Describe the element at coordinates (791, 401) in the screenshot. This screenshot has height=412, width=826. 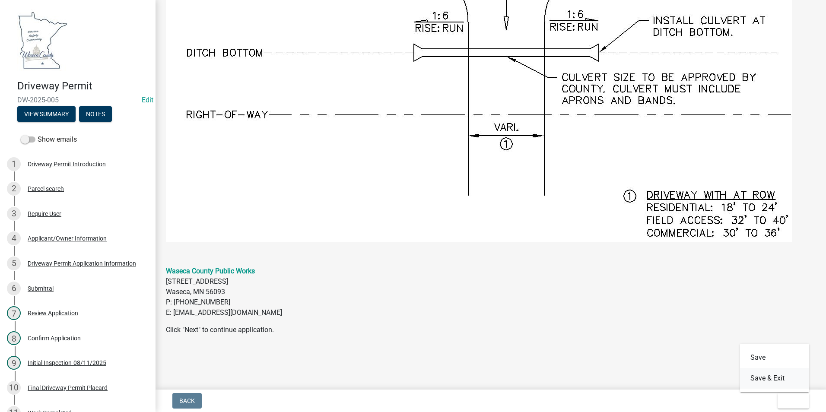
I see `span: Exit` at that location.